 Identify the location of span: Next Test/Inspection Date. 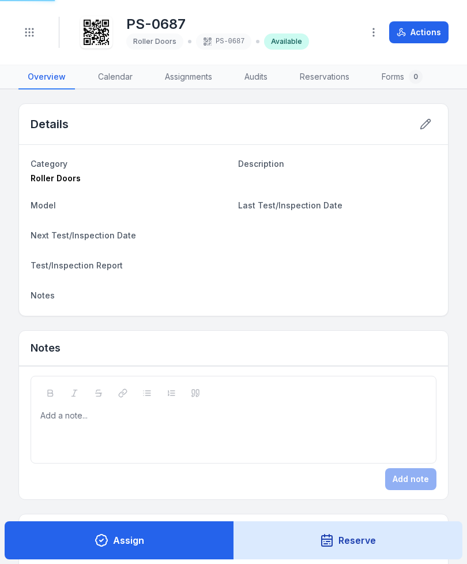
(83, 235).